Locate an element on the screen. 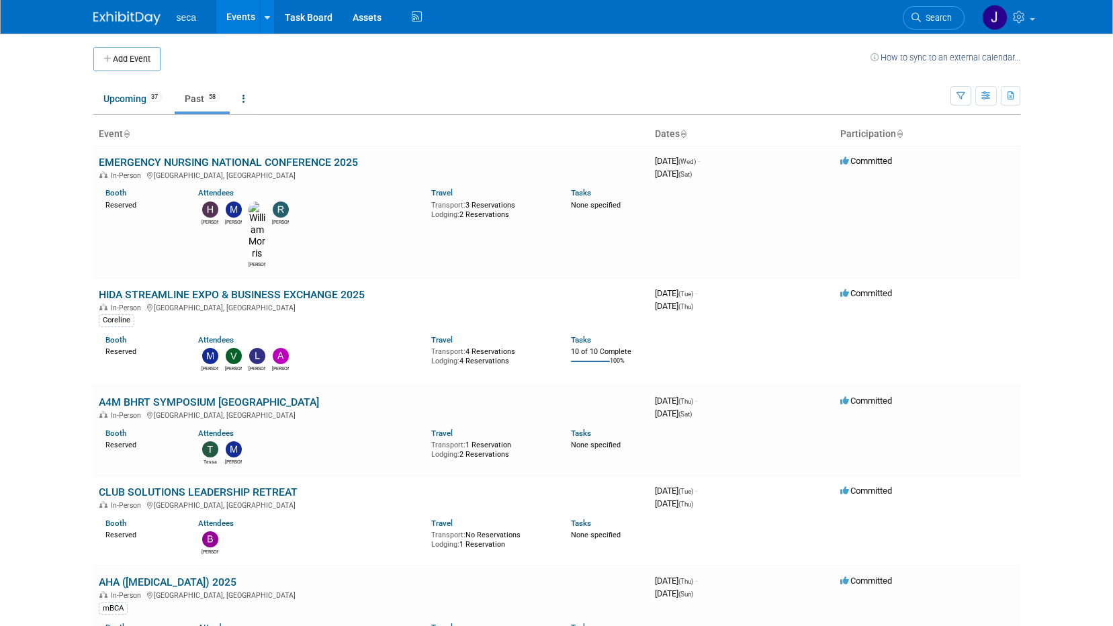  img: Lyndsey Nunez is located at coordinates (257, 356).